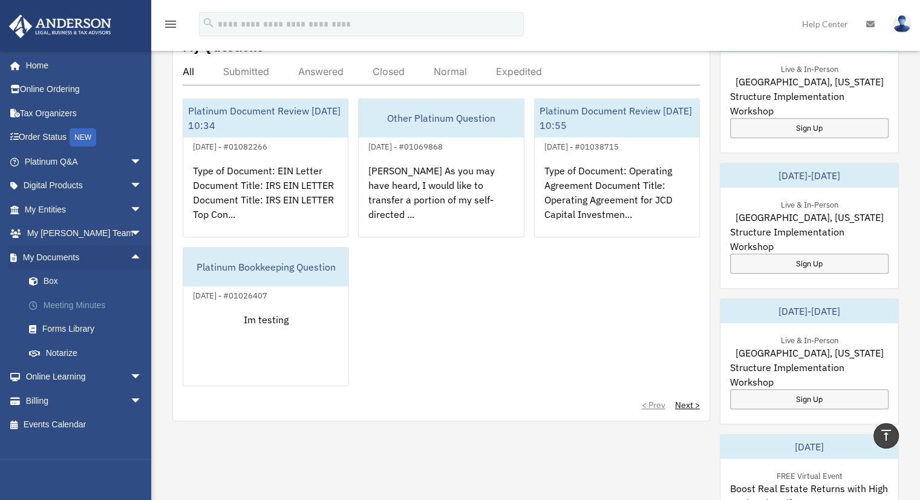 The height and width of the screenshot is (500, 920). What do you see at coordinates (266, 201) in the screenshot?
I see `div: Type of Document: EIN Letter Document Title: IRS EIN LETTER Document Title: IRS EIN LETTER Top Co...` at bounding box center [266, 201].